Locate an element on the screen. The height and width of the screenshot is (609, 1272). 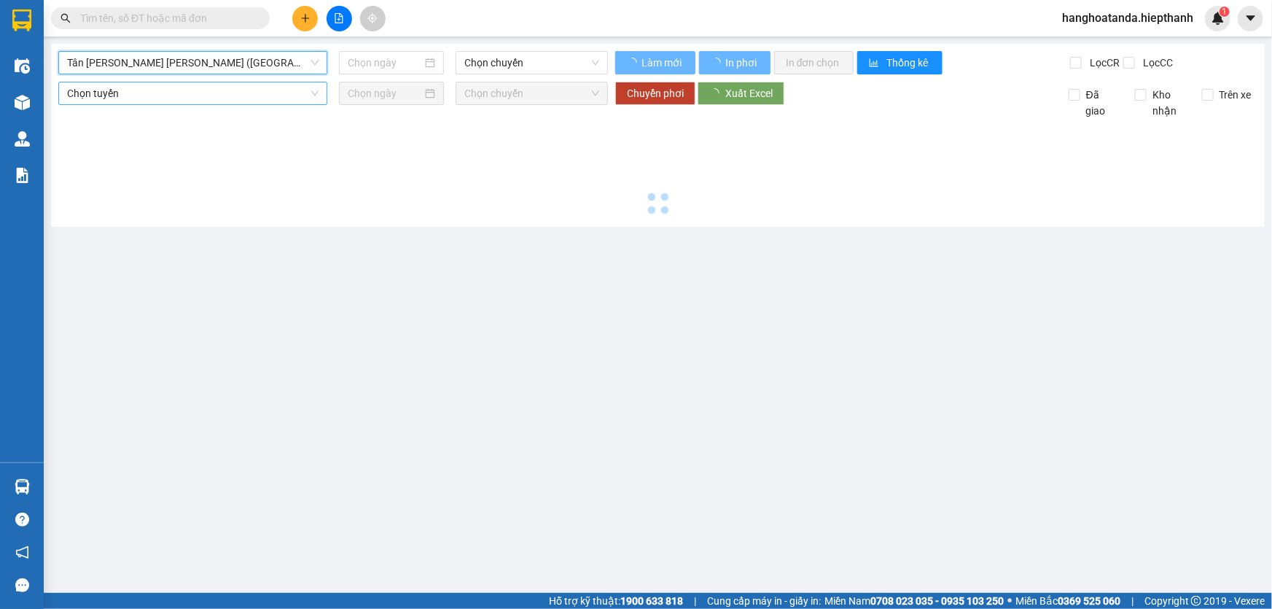
img: solution-icon is located at coordinates (22, 175).